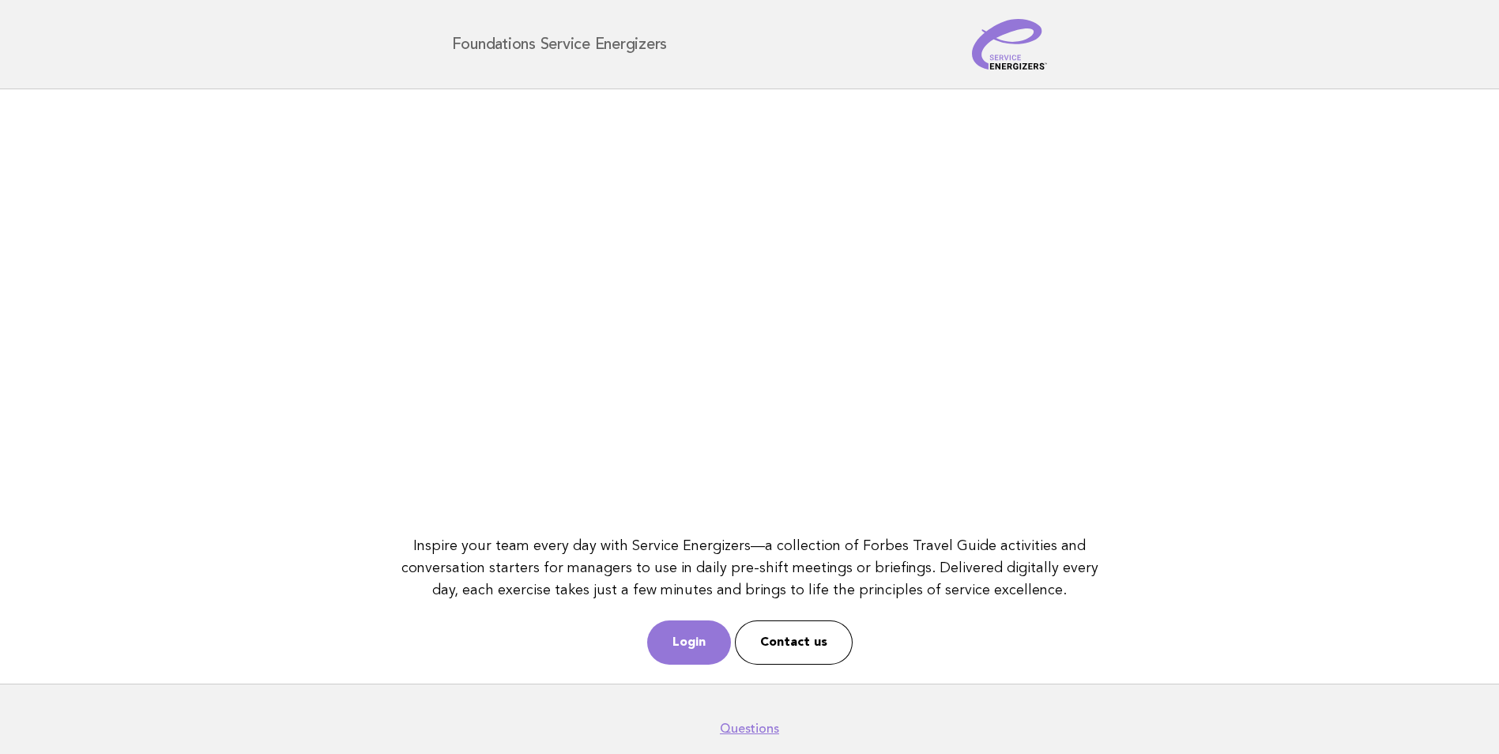  I want to click on h1: Foundations Service Energizers, so click(560, 44).